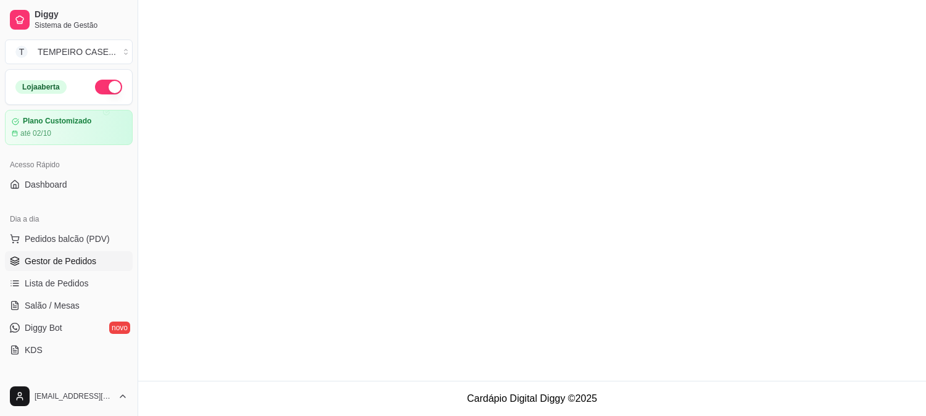 The image size is (926, 416). What do you see at coordinates (68, 261) in the screenshot?
I see `a: Gestor de Pedidos` at bounding box center [68, 261].